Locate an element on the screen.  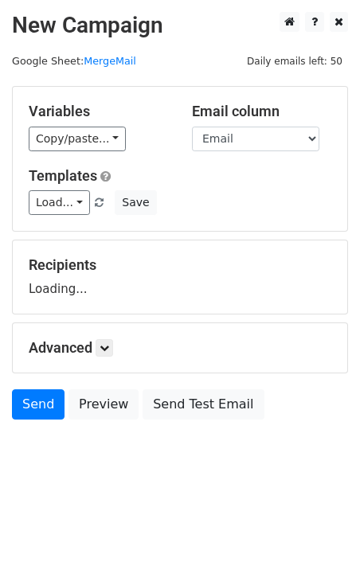
a: Copy/paste... is located at coordinates (77, 139).